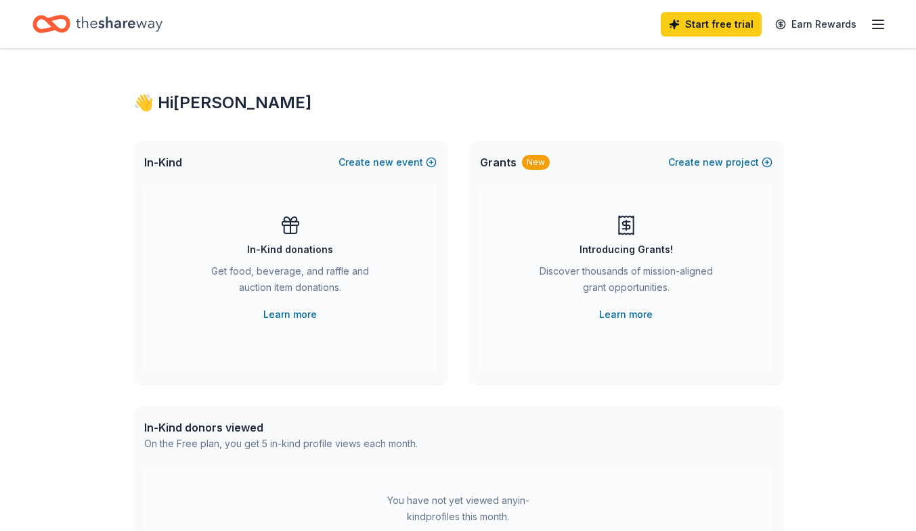 Image resolution: width=916 pixels, height=531 pixels. I want to click on span: Grants, so click(498, 162).